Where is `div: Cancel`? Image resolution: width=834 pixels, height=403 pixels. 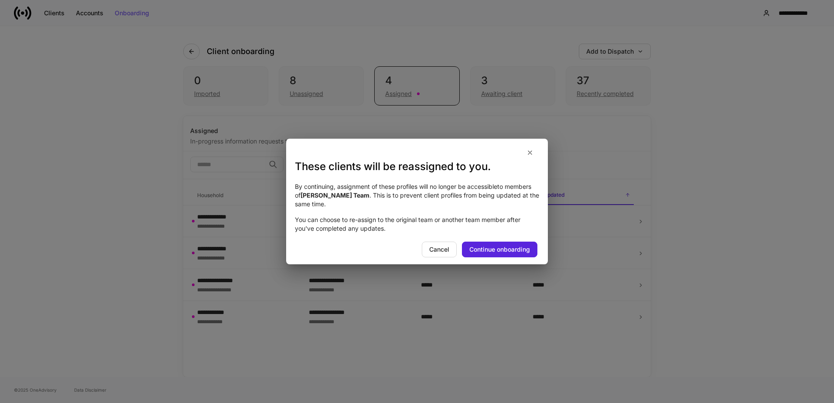
div: Cancel is located at coordinates (439, 249).